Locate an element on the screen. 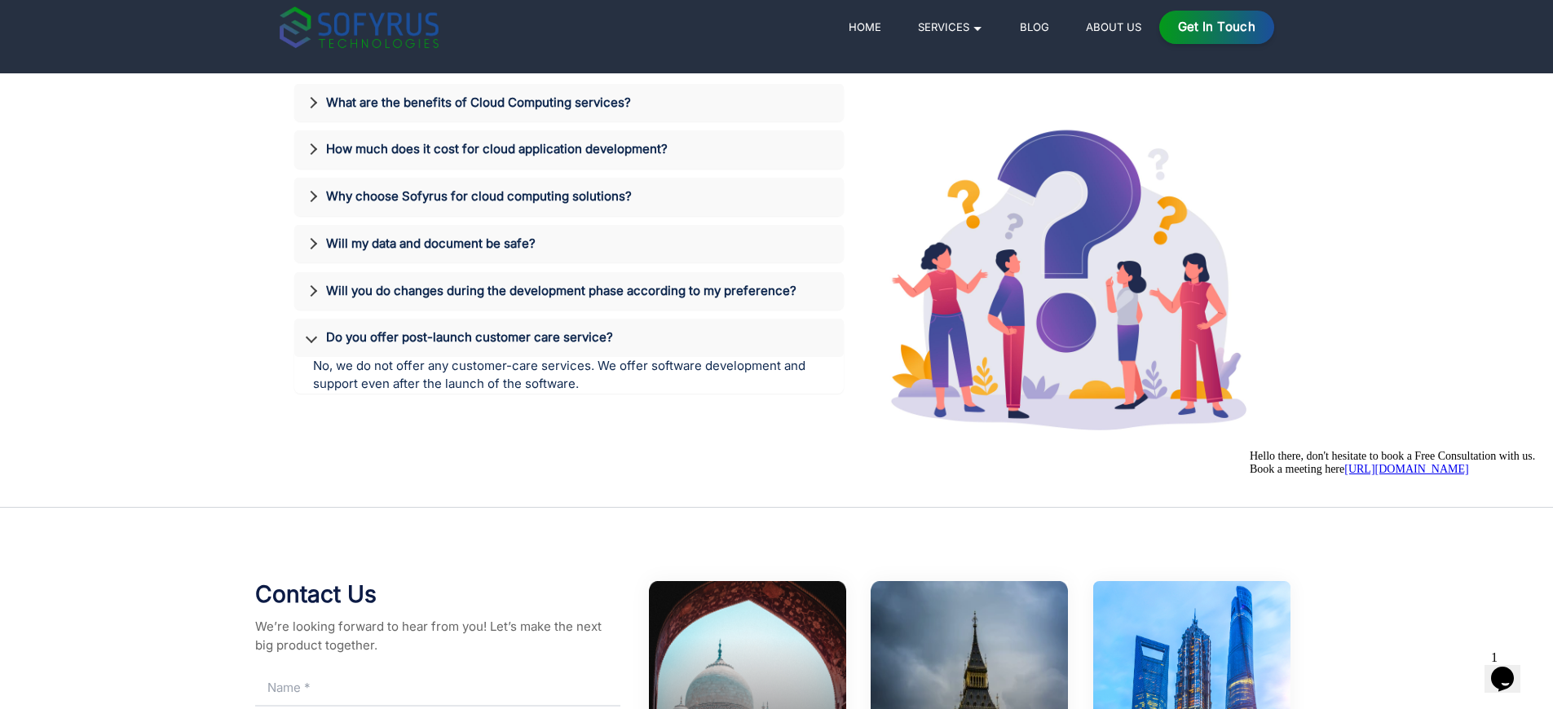 This screenshot has height=709, width=1553. span: 1 is located at coordinates (10, 13).